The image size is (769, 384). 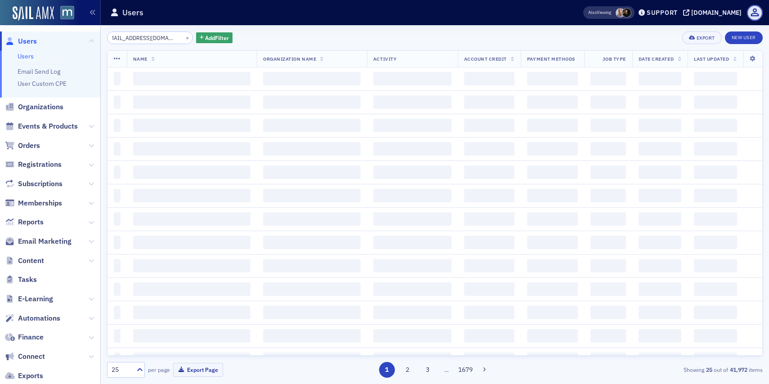 What do you see at coordinates (61, 298) in the screenshot?
I see `button: Start recording` at bounding box center [61, 298].